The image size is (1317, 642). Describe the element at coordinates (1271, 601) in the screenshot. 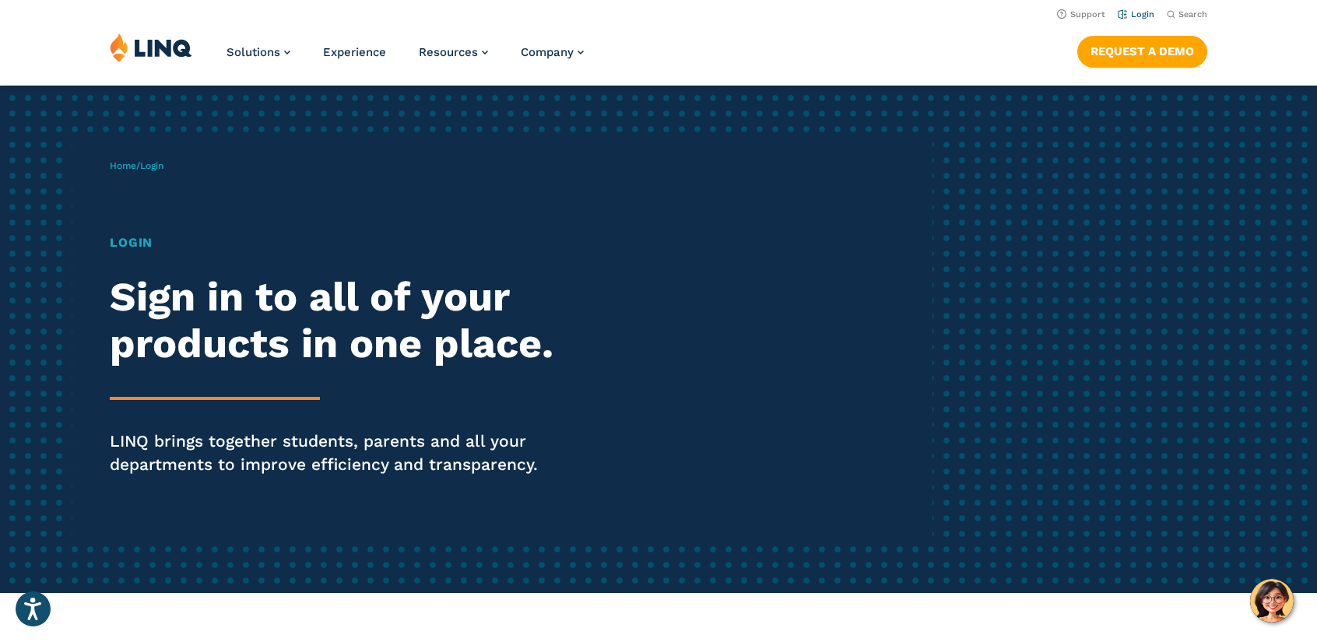

I see `button: Hello, have a question? Let’s chat.` at that location.